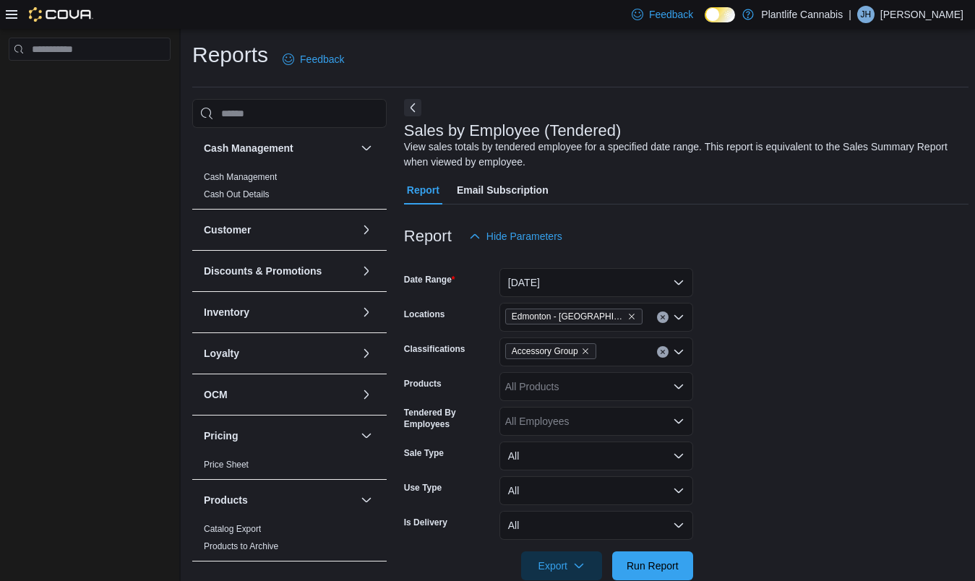  Describe the element at coordinates (561, 566) in the screenshot. I see `button: Export` at that location.